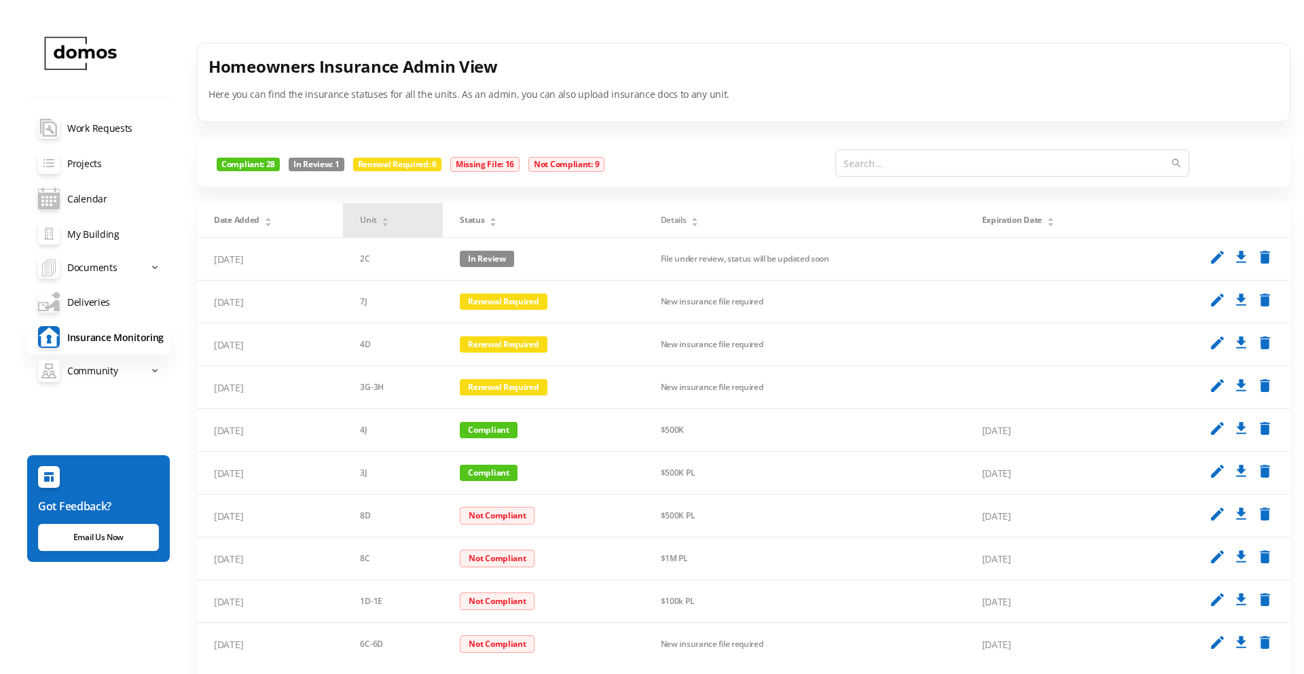  Describe the element at coordinates (804, 558) in the screenshot. I see `td: $1M PL` at that location.